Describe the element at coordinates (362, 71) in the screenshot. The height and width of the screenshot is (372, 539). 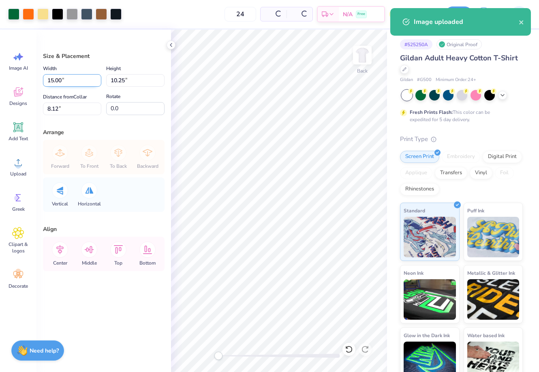
I see `div: Back` at that location.